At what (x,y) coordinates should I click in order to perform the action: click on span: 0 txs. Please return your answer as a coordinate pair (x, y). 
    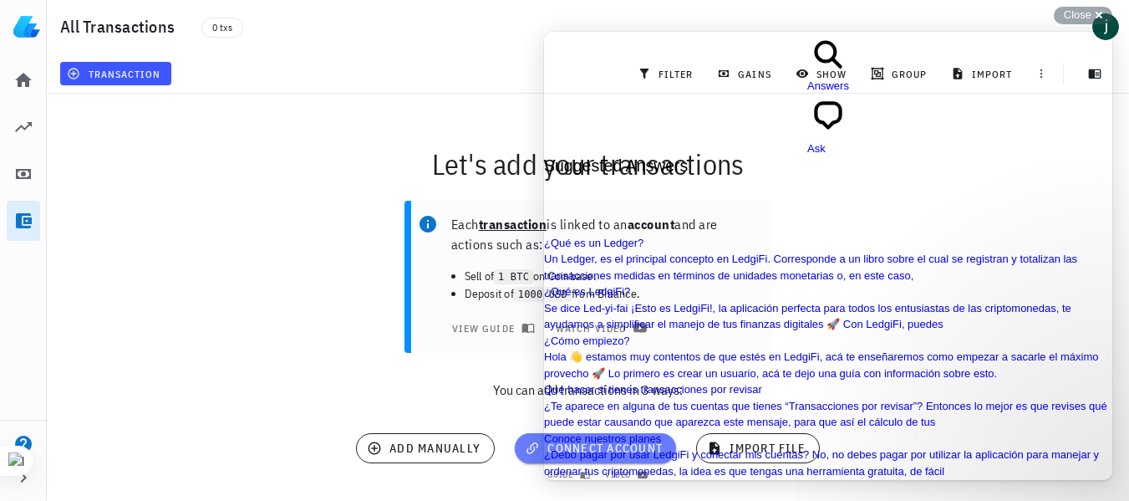
    Looking at the image, I should click on (222, 28).